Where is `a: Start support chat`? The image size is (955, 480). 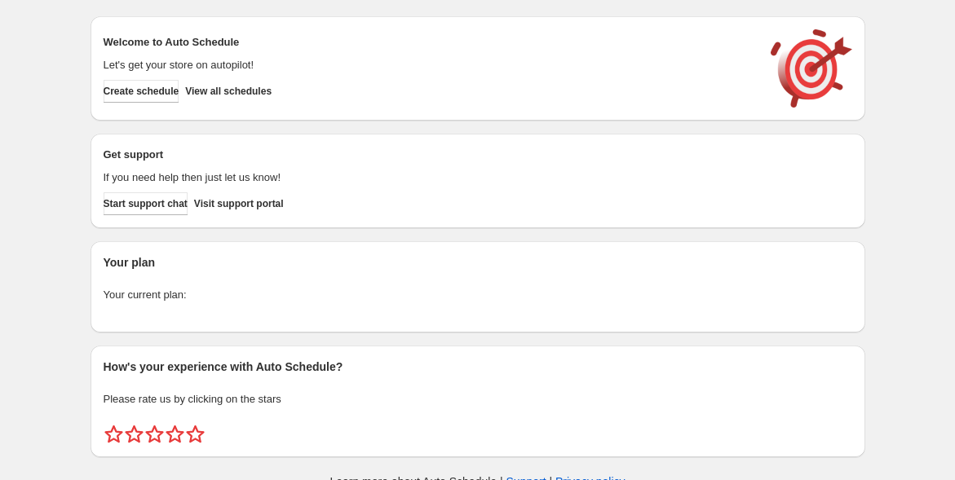
a: Start support chat is located at coordinates (145, 204).